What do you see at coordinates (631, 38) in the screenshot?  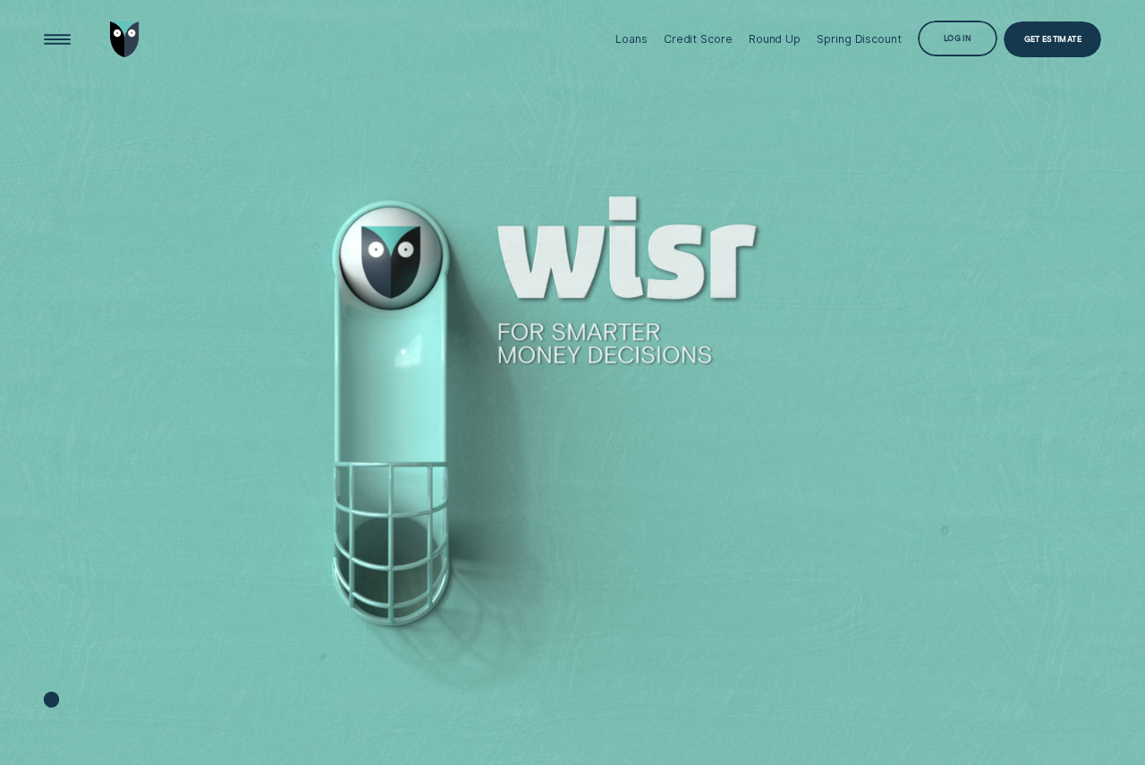 I see `div: Loans` at bounding box center [631, 38].